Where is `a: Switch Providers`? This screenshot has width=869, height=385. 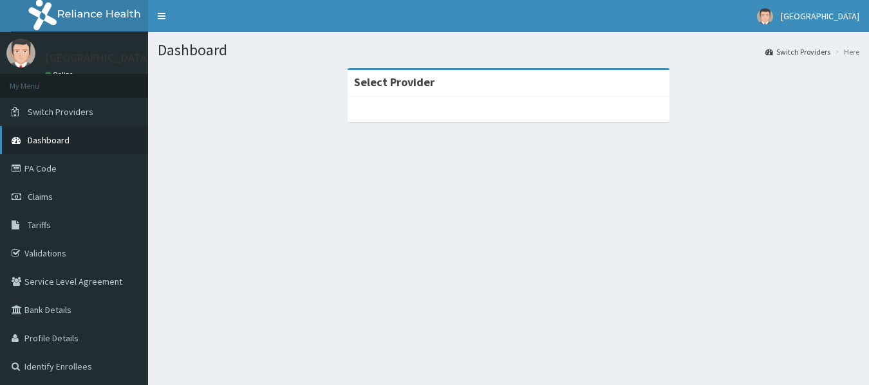 a: Switch Providers is located at coordinates (797, 51).